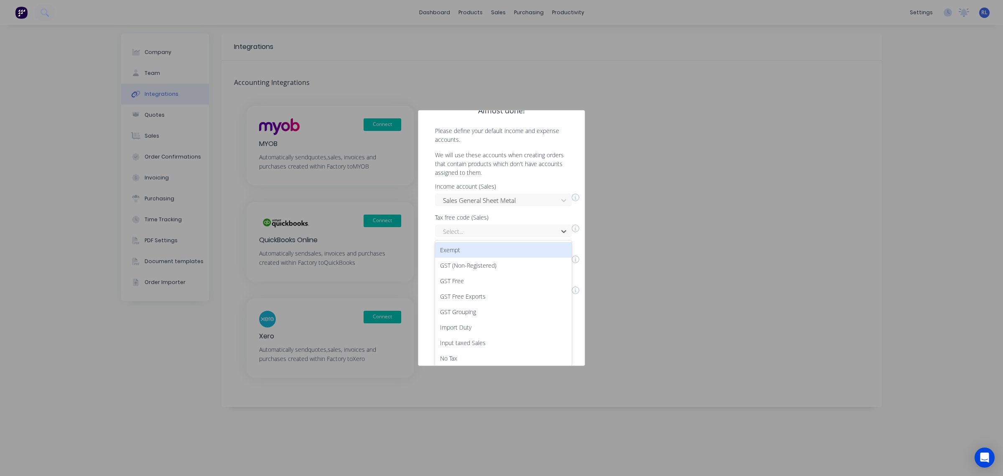  I want to click on div: Open Intercom Messenger, so click(985, 457).